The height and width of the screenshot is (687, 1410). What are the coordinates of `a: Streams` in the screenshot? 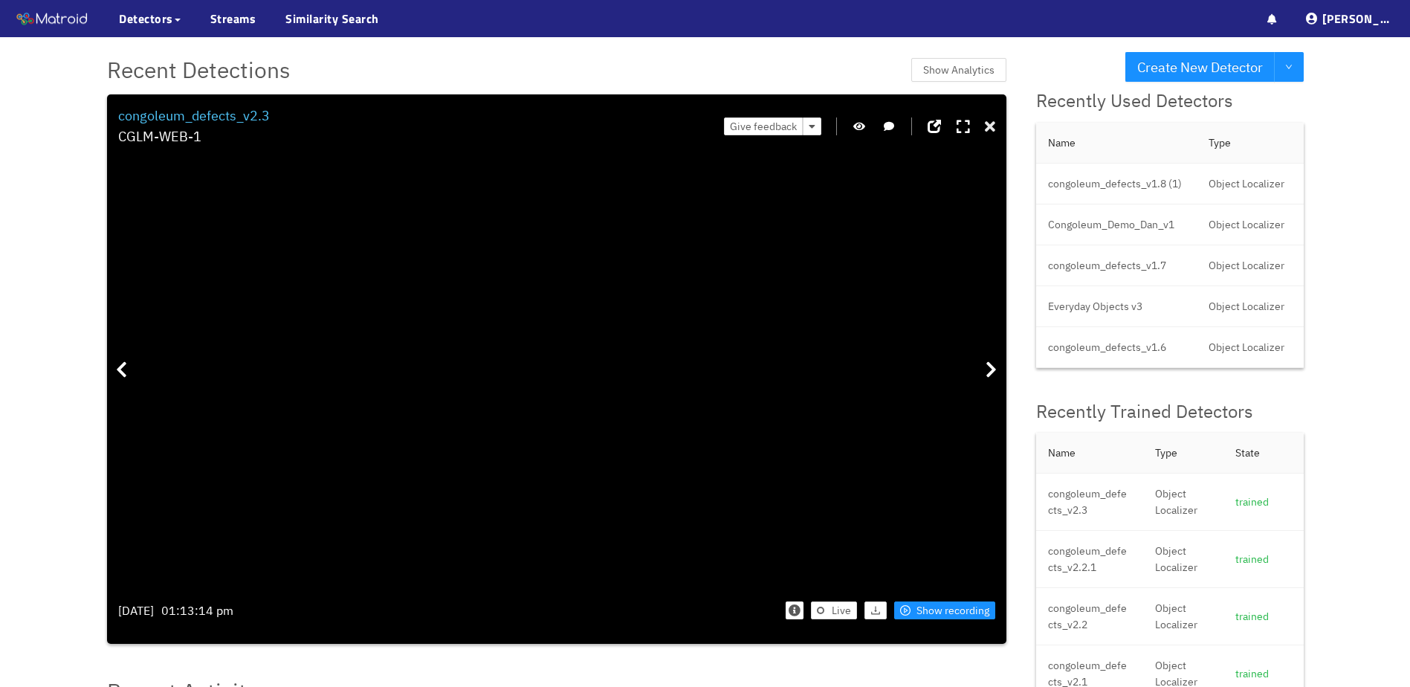 It's located at (233, 19).